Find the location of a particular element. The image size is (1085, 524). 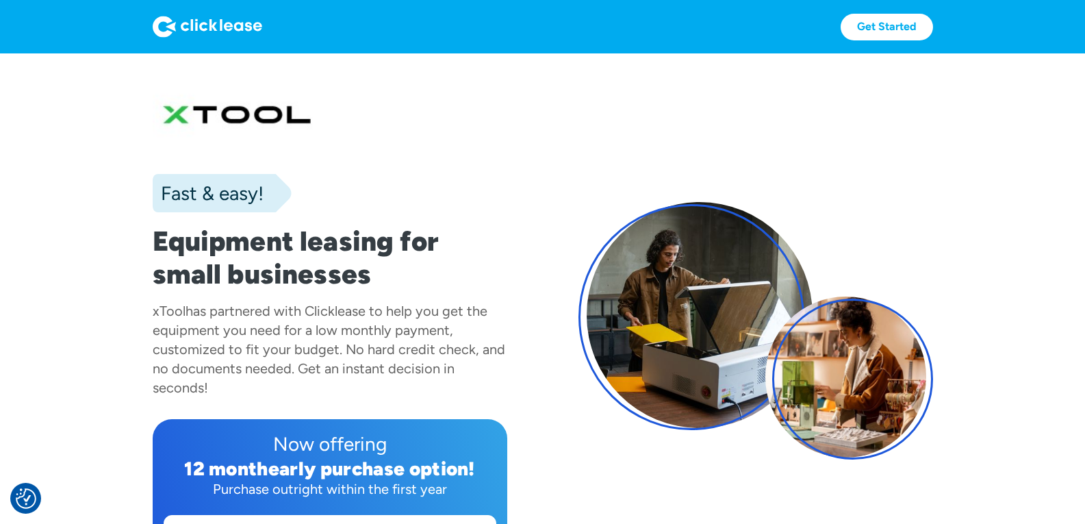

img: Revisit consent button is located at coordinates (26, 499).